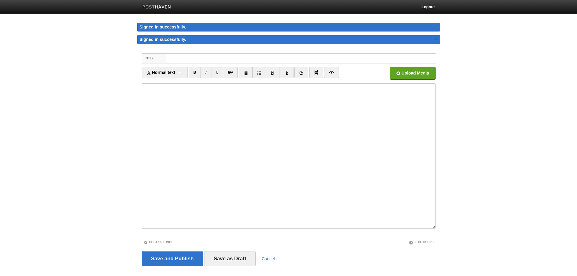  Describe the element at coordinates (301, 72) in the screenshot. I see `a: Insert link` at that location.